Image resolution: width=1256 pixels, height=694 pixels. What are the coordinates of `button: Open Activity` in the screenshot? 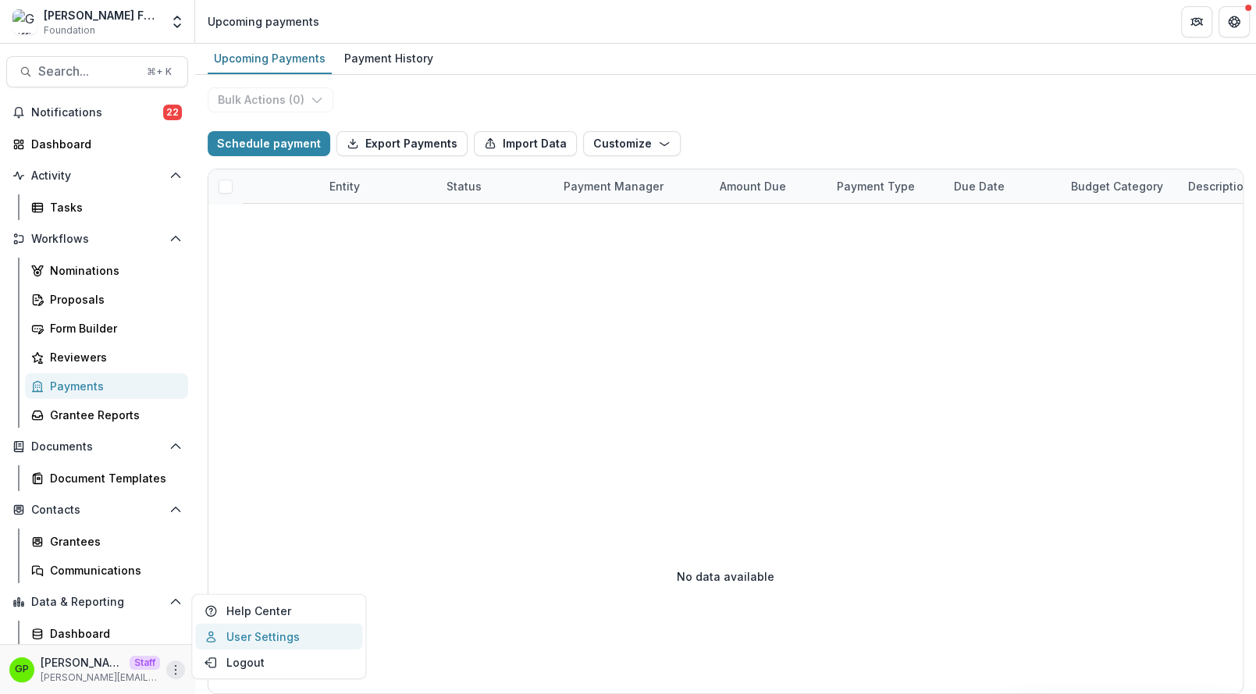 It's located at (97, 176).